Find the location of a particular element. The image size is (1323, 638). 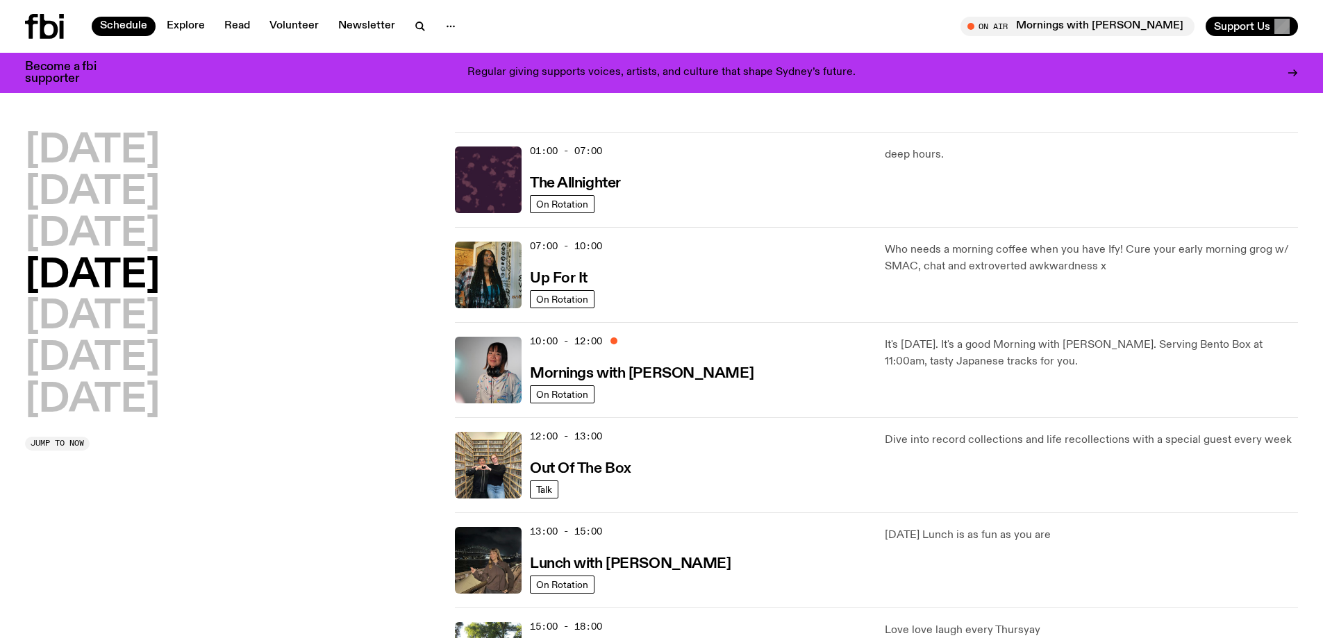

span: Support Us is located at coordinates (1242, 26).